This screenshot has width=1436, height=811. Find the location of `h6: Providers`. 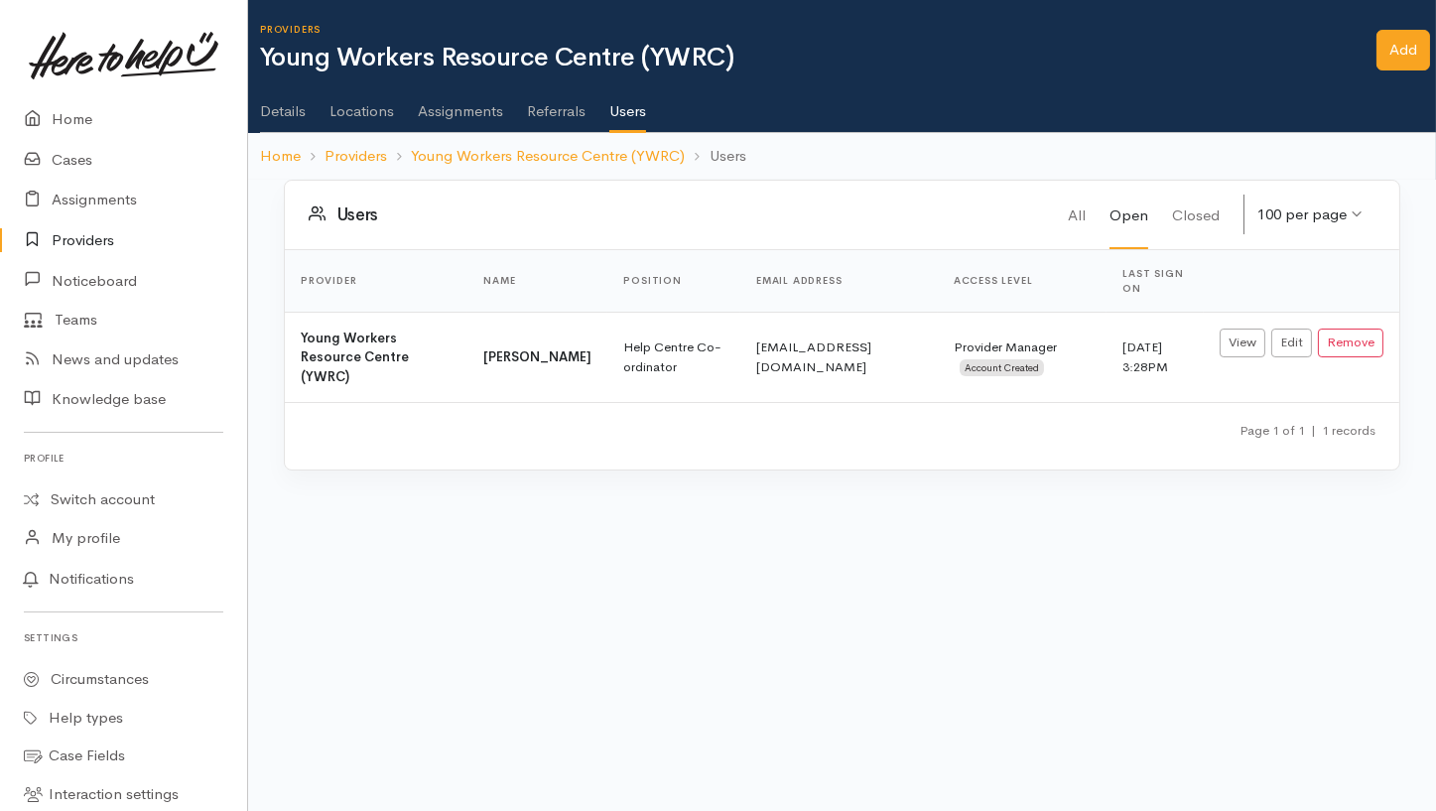

h6: Providers is located at coordinates (818, 29).